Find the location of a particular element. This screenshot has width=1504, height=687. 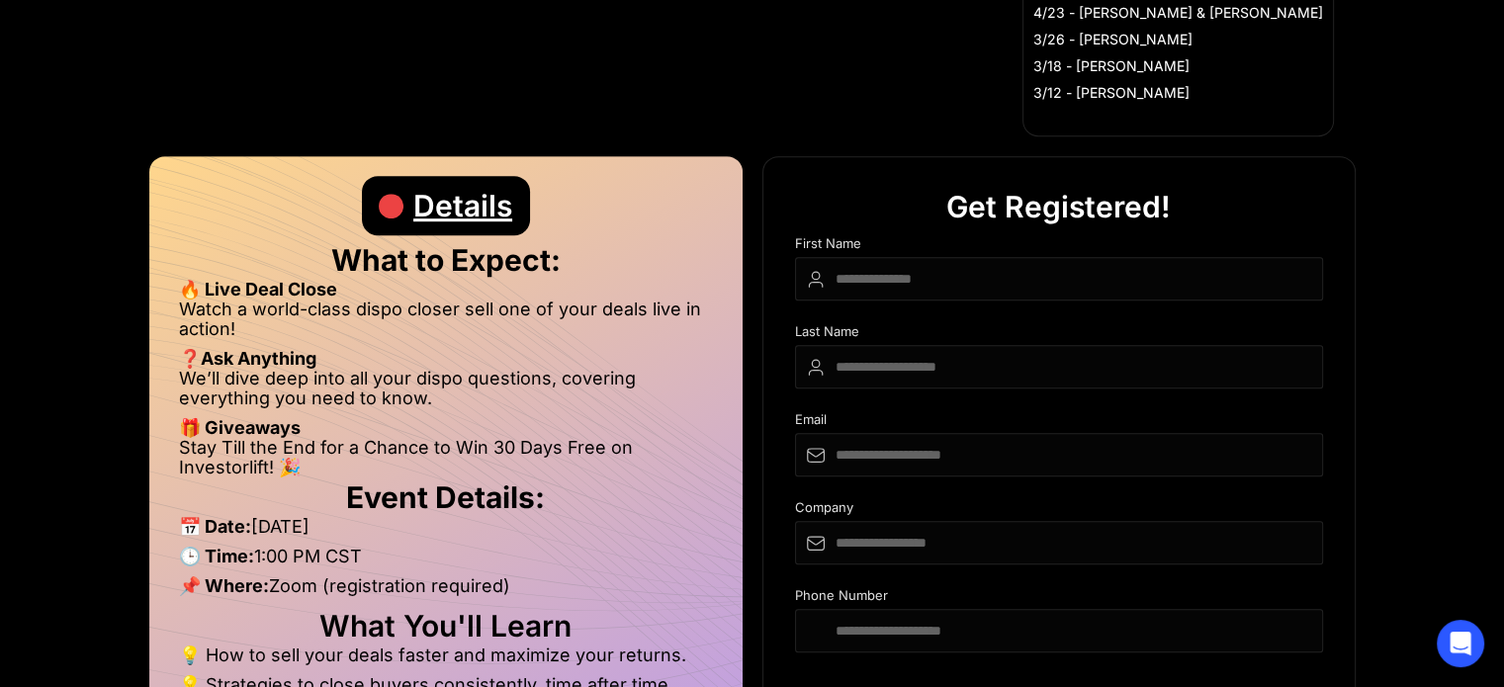

strong: 🎁 Giveaways is located at coordinates (239, 427).